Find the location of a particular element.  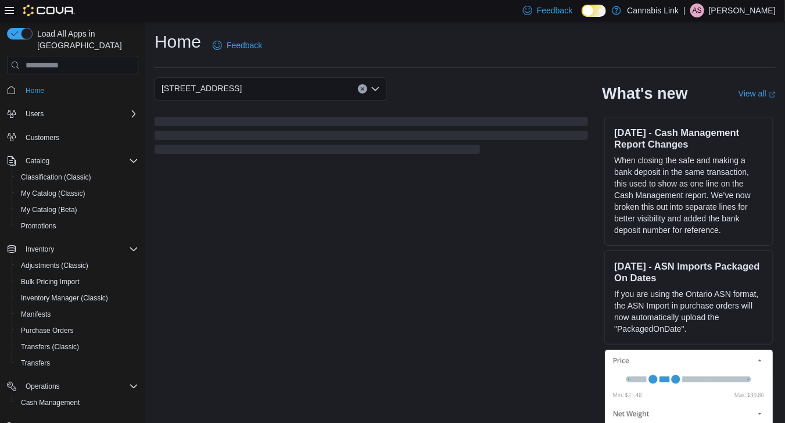

a: My Catalog (Classic) is located at coordinates (53, 193).